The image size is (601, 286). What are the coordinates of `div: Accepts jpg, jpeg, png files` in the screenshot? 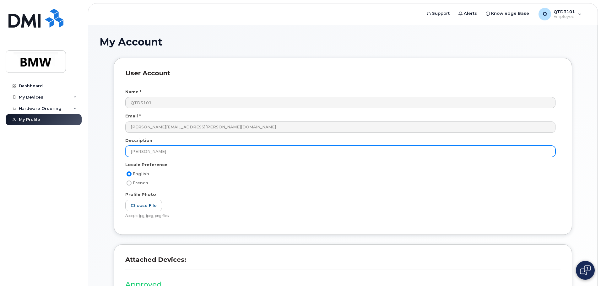 It's located at (340, 216).